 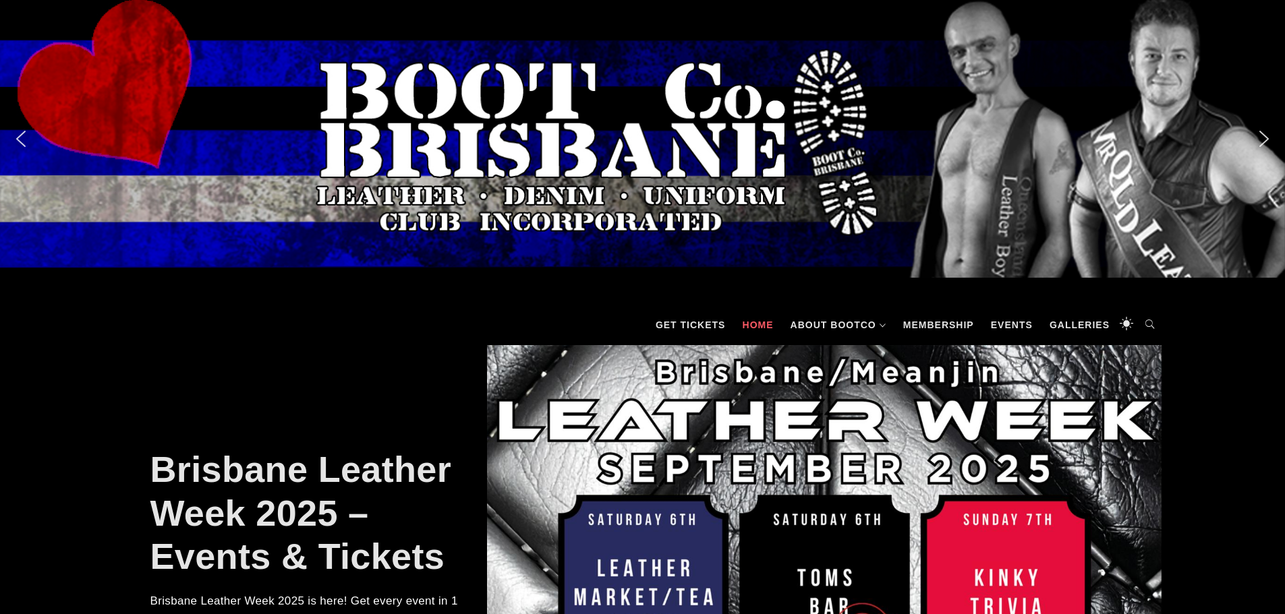 What do you see at coordinates (1264, 139) in the screenshot?
I see `div: next arrow` at bounding box center [1264, 139].